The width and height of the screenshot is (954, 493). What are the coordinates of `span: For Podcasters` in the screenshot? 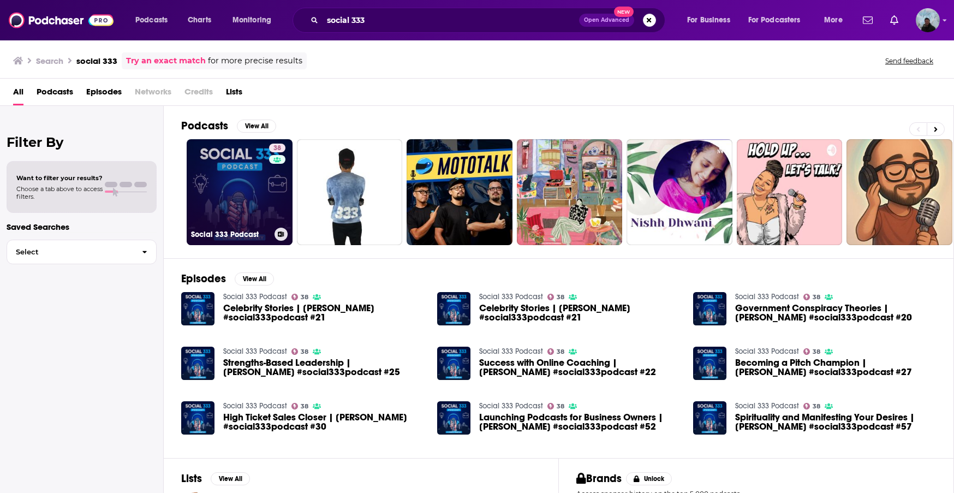 It's located at (775, 20).